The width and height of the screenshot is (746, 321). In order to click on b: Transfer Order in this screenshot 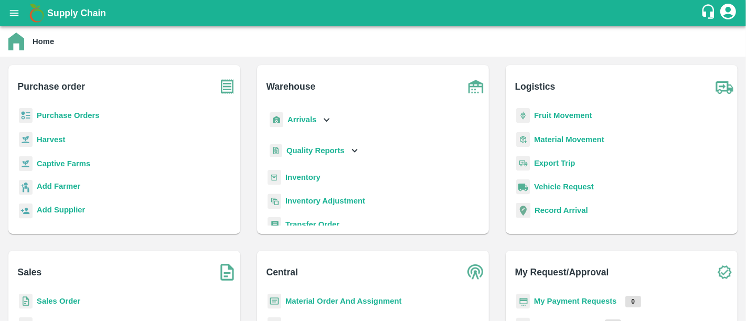, I will do `click(312, 225)`.